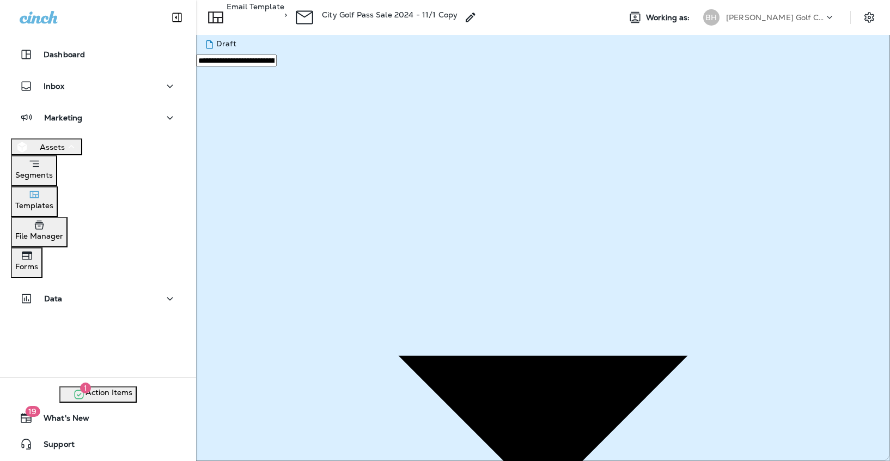  Describe the element at coordinates (869, 17) in the screenshot. I see `button: Settings` at that location.